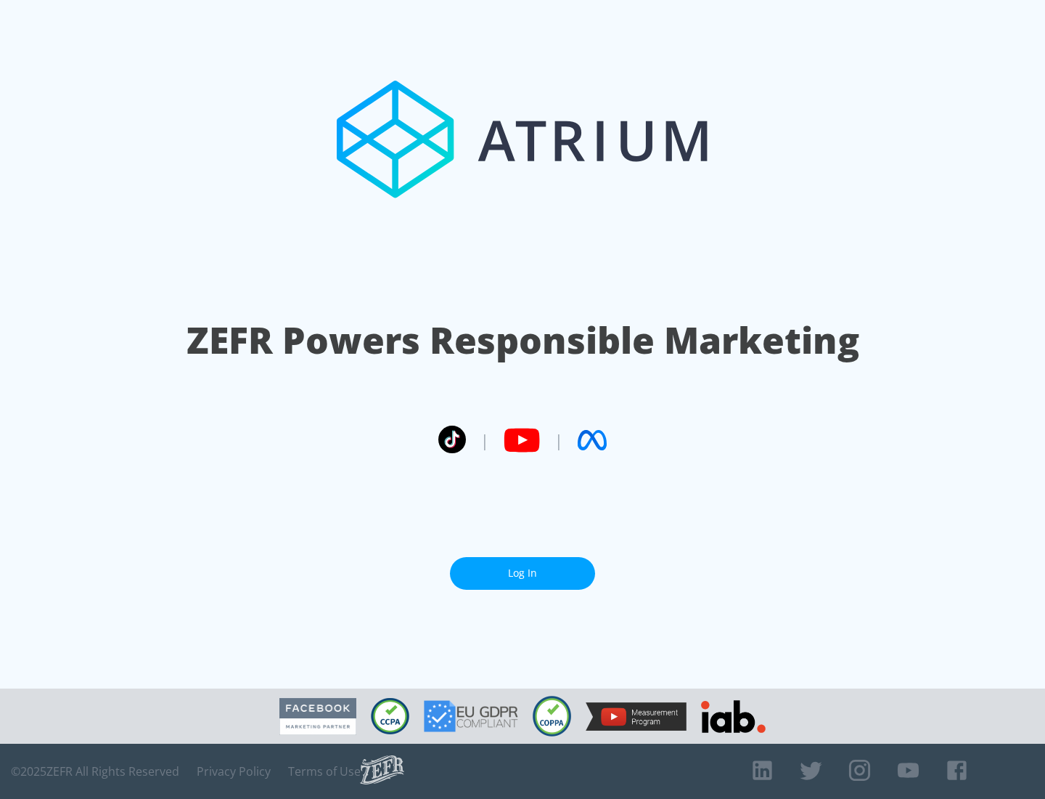 Image resolution: width=1045 pixels, height=799 pixels. I want to click on a: Log In, so click(523, 573).